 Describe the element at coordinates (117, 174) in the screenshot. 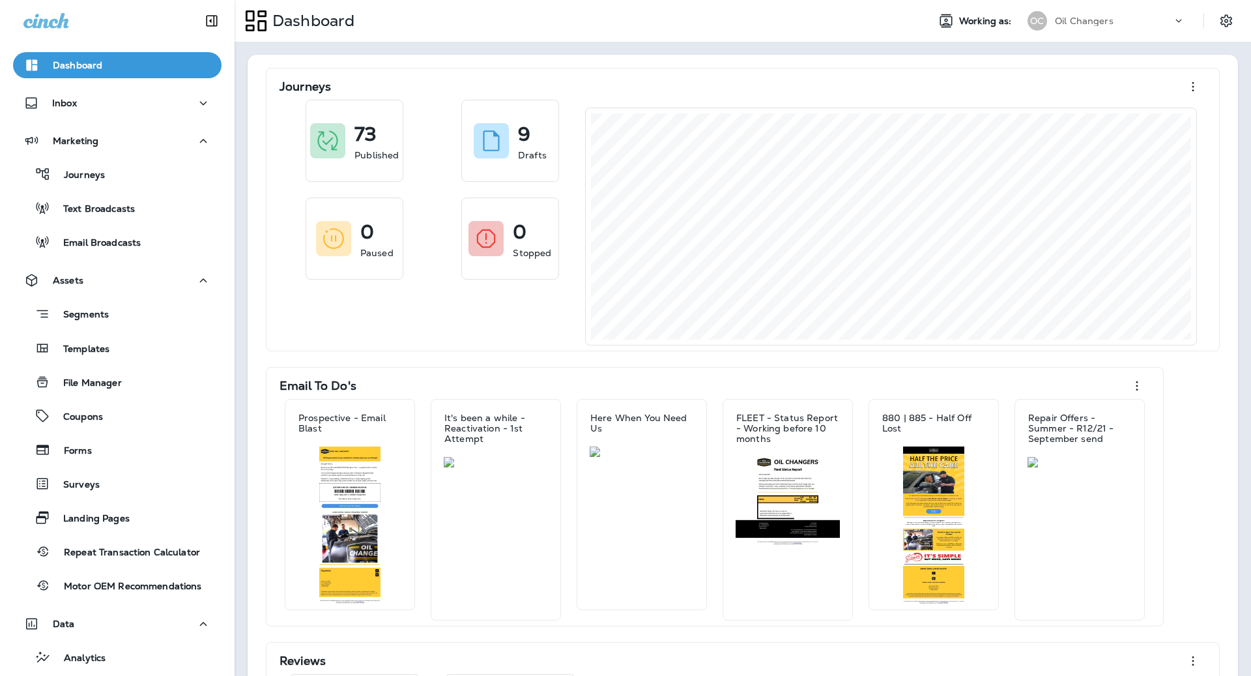

I see `button: Journeys` at that location.